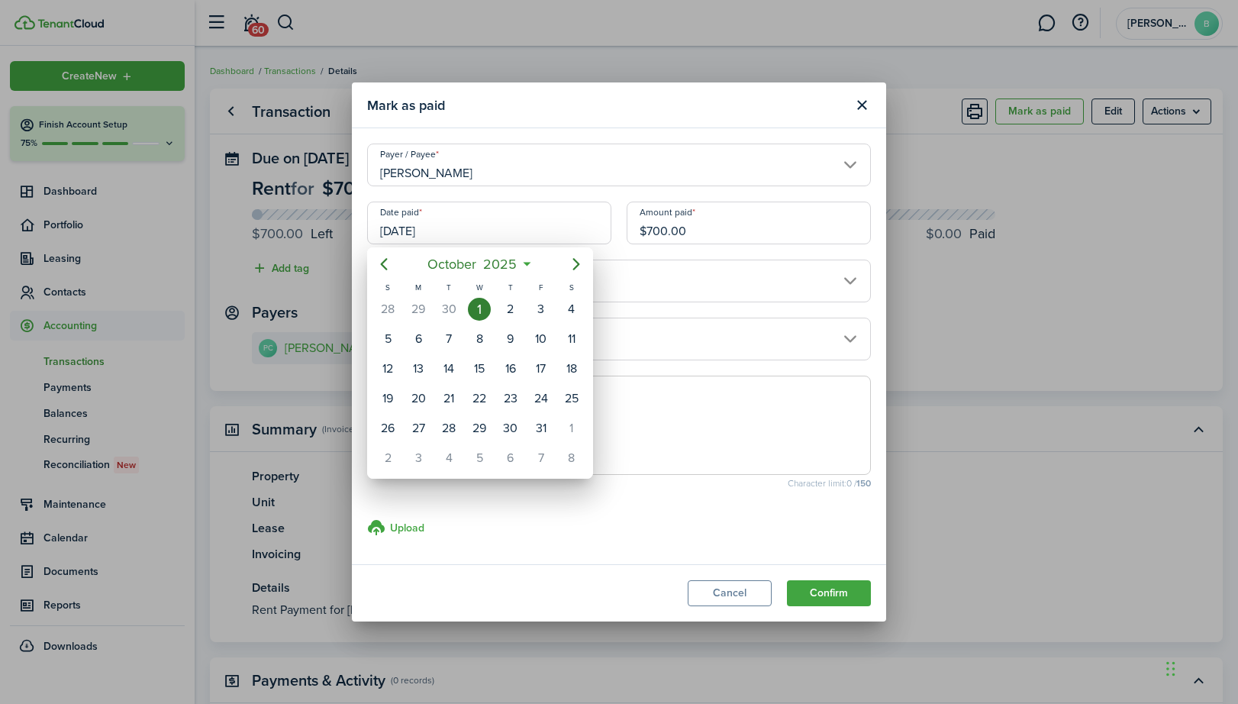 Image resolution: width=1238 pixels, height=704 pixels. What do you see at coordinates (572, 339) in the screenshot?
I see `div: Saturday, October 11, 2025` at bounding box center [572, 339].